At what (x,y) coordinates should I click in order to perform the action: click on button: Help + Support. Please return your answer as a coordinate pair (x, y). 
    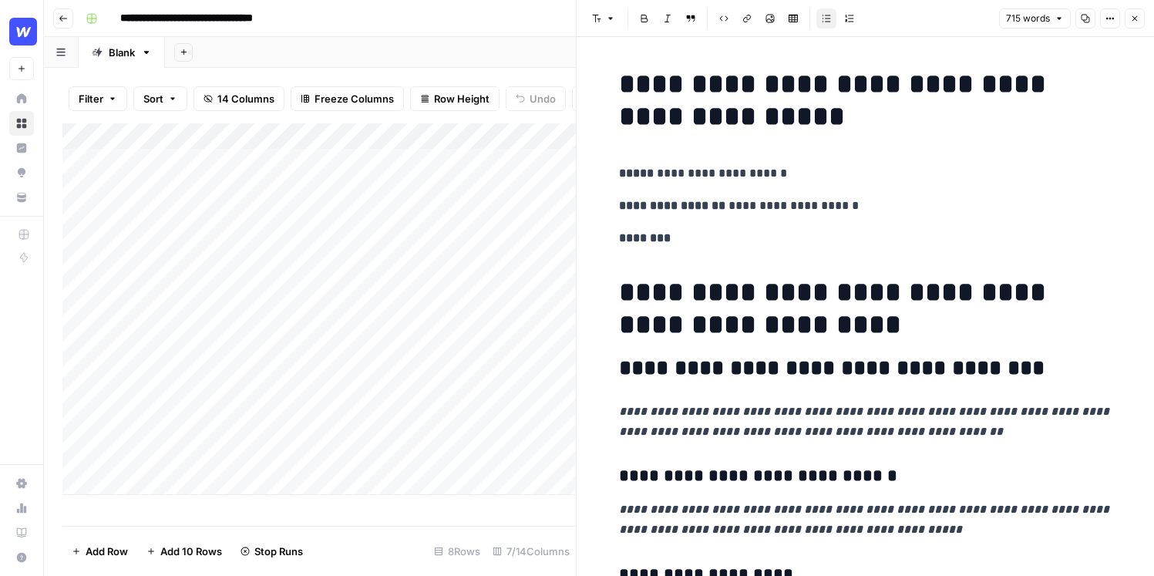
    Looking at the image, I should click on (22, 557).